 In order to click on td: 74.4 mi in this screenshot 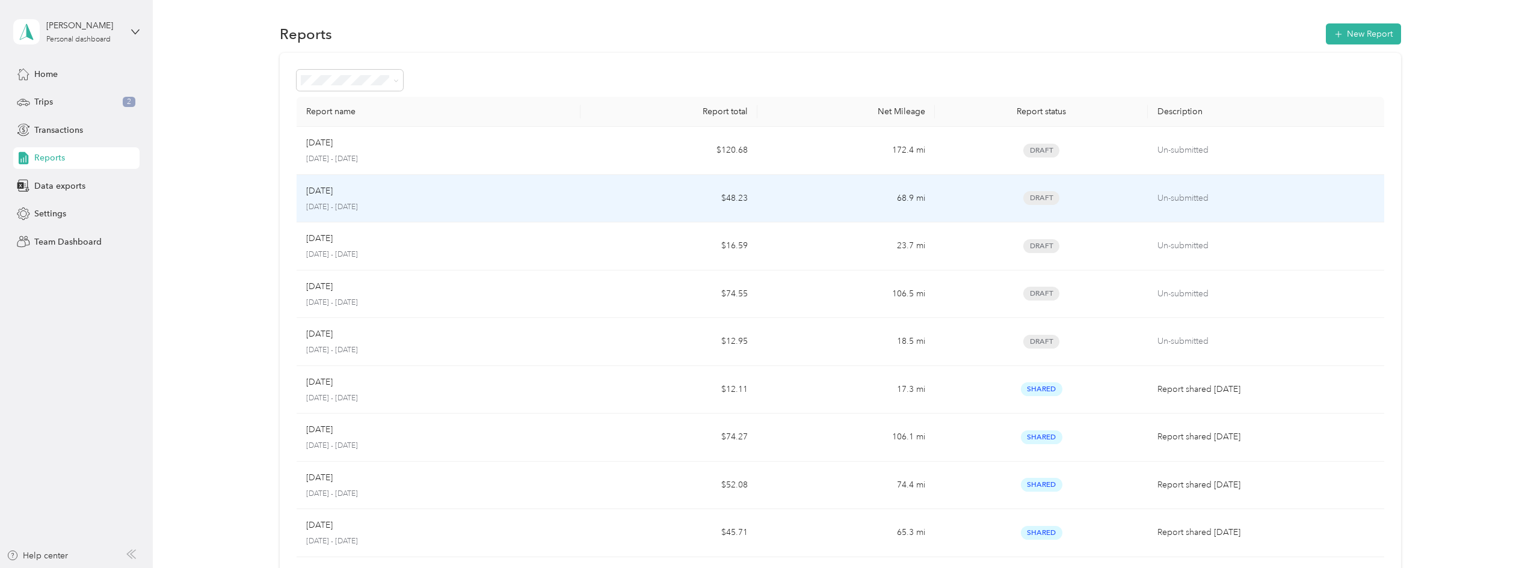, I will do `click(846, 486)`.